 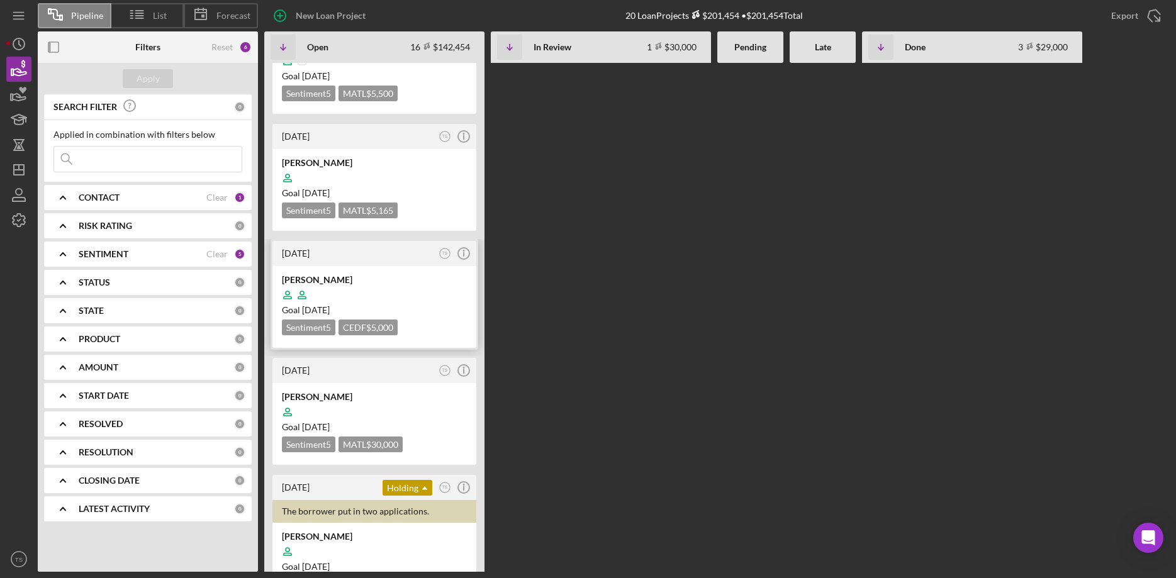 I want to click on b: AMOUNT, so click(x=98, y=368).